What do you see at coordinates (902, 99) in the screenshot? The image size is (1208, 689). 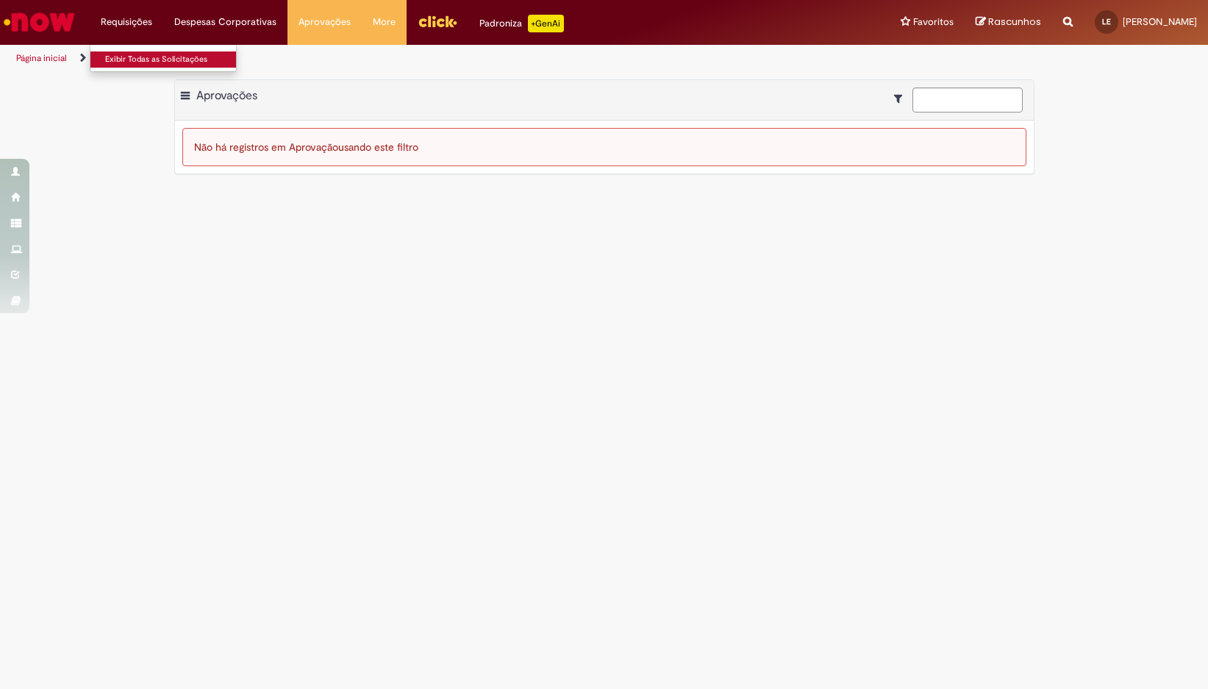 I see `i: Mostrar filtros para: Suas Solicitações` at bounding box center [902, 99].